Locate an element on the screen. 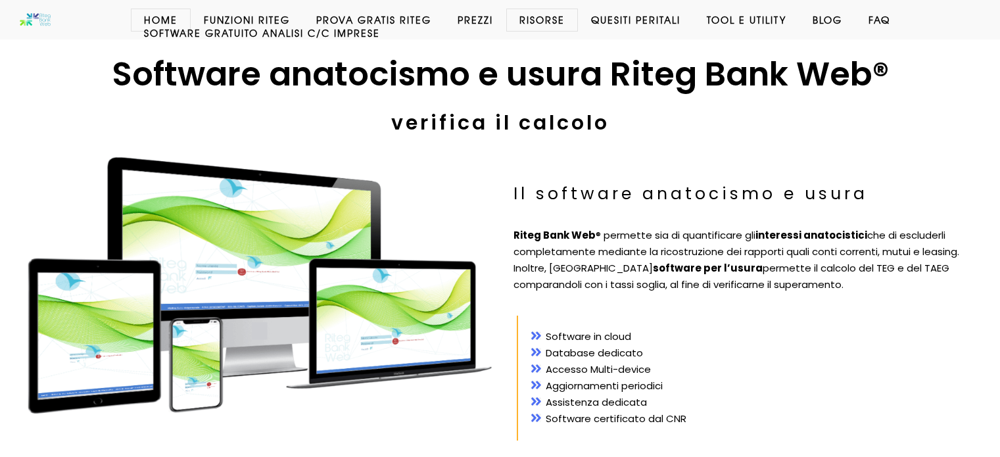 The image size is (1000, 457). li: Software in cloud is located at coordinates (754, 337).